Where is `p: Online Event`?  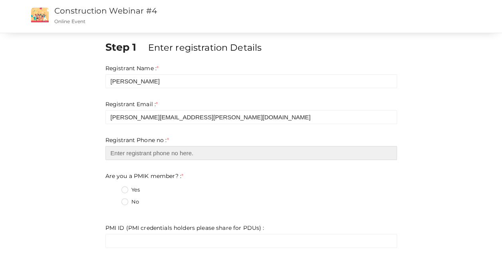
p: Online Event is located at coordinates (180, 21).